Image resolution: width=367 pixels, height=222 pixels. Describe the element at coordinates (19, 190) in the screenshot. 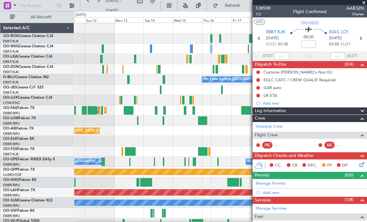

I see `a: OO-LAHFalcon 7X` at that location.